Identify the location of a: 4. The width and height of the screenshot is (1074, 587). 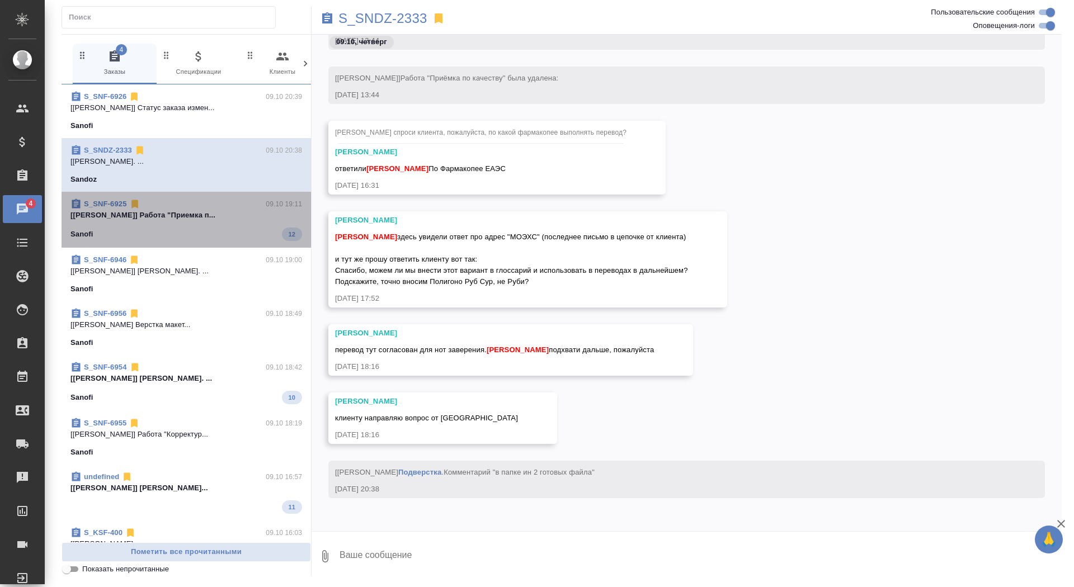
(22, 209).